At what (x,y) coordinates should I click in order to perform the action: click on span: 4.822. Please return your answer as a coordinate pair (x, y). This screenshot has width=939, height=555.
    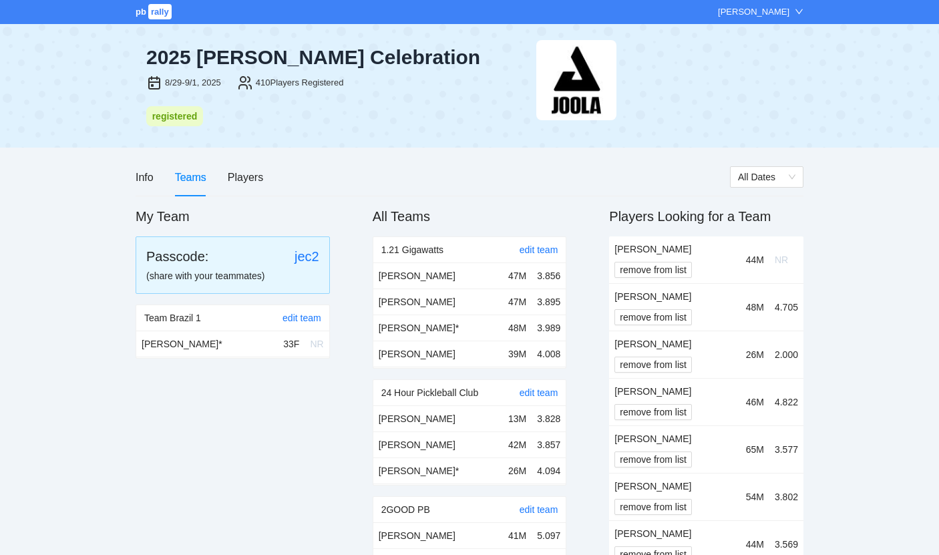
    Looking at the image, I should click on (786, 402).